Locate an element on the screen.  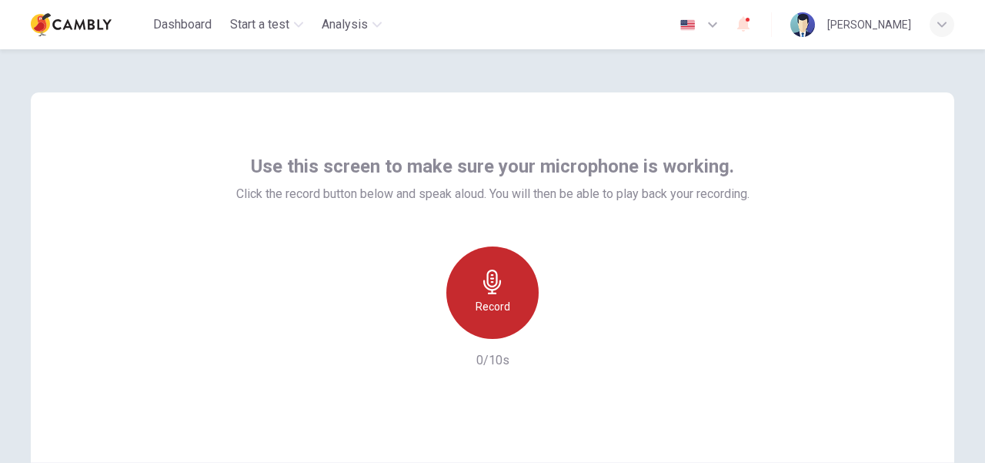
span: Click the record button below and speak aloud. You will then be able to play back your recording. is located at coordinates (493, 194).